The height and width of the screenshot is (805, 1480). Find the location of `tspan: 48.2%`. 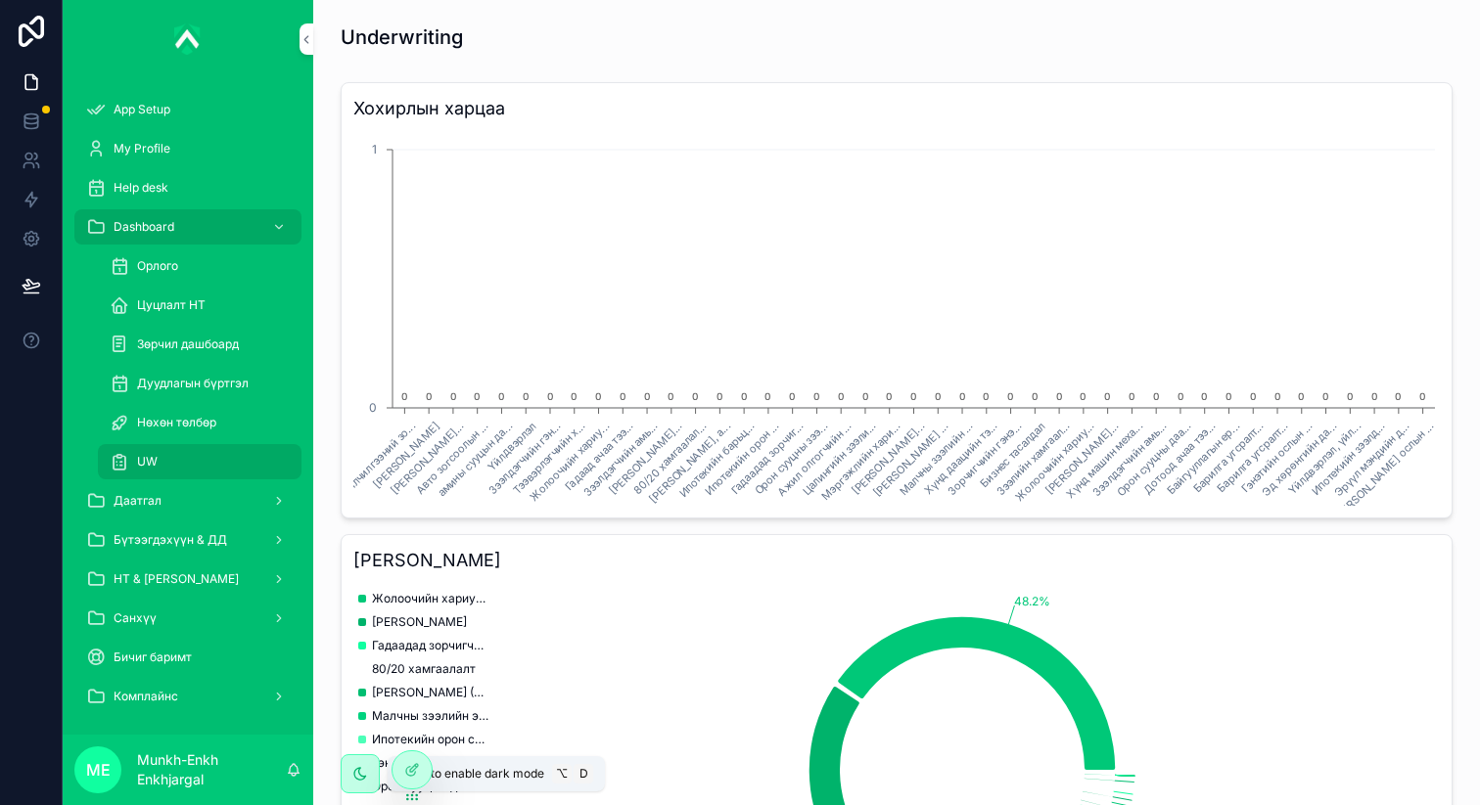

tspan: 48.2% is located at coordinates (1031, 601).